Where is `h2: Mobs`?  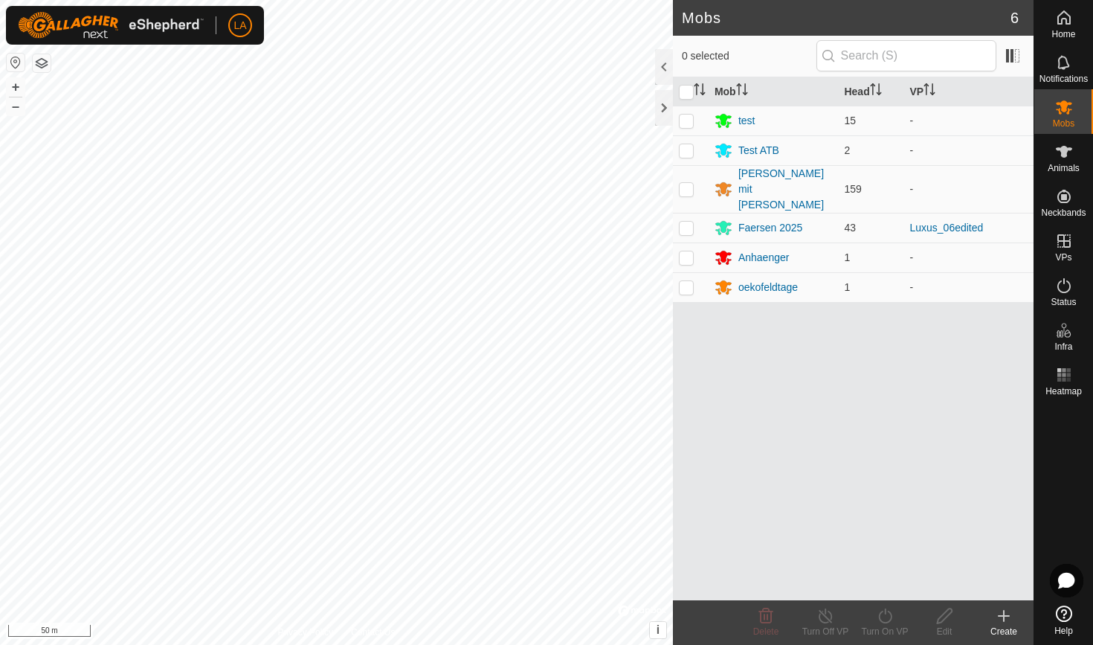 h2: Mobs is located at coordinates (846, 18).